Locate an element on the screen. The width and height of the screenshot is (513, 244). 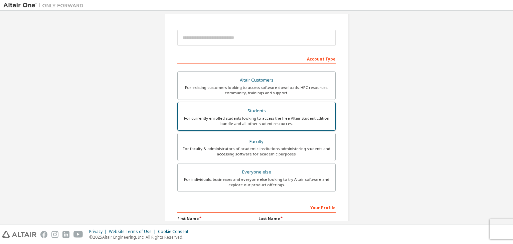
label: First Name is located at coordinates (216, 219).